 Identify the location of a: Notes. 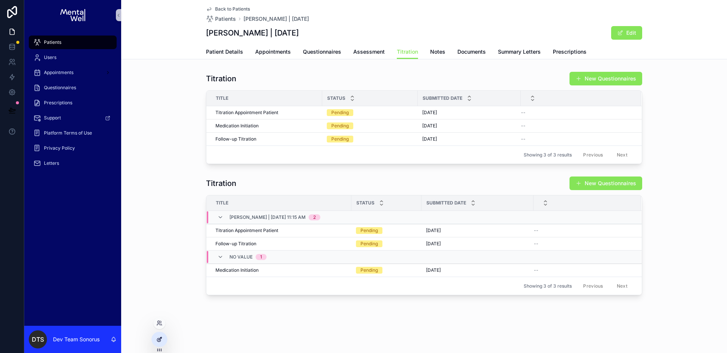
(437, 53).